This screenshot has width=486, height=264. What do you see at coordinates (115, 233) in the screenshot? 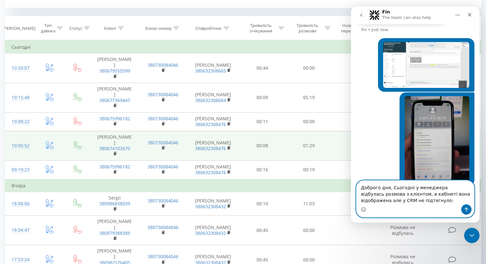
I see `a: 380979388389` at bounding box center [115, 233].